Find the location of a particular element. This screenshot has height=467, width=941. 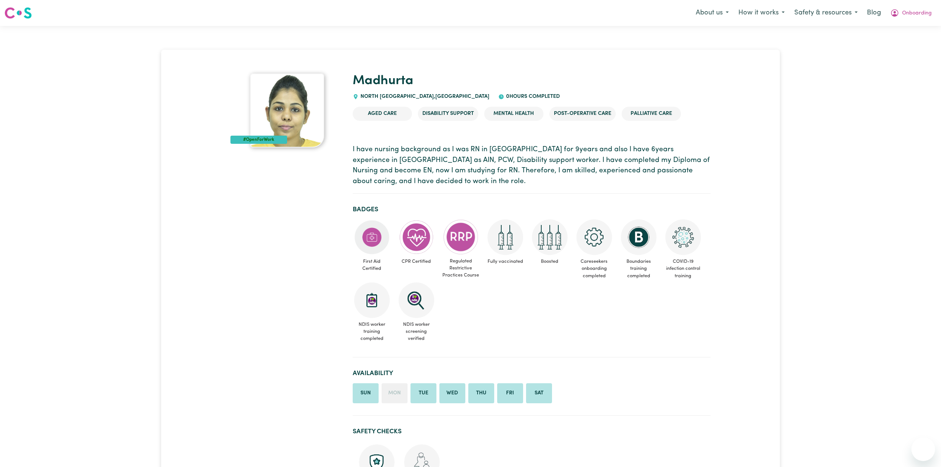

img: CS Academy: Introduction to NDIS Worker Training course completed is located at coordinates (372, 300).